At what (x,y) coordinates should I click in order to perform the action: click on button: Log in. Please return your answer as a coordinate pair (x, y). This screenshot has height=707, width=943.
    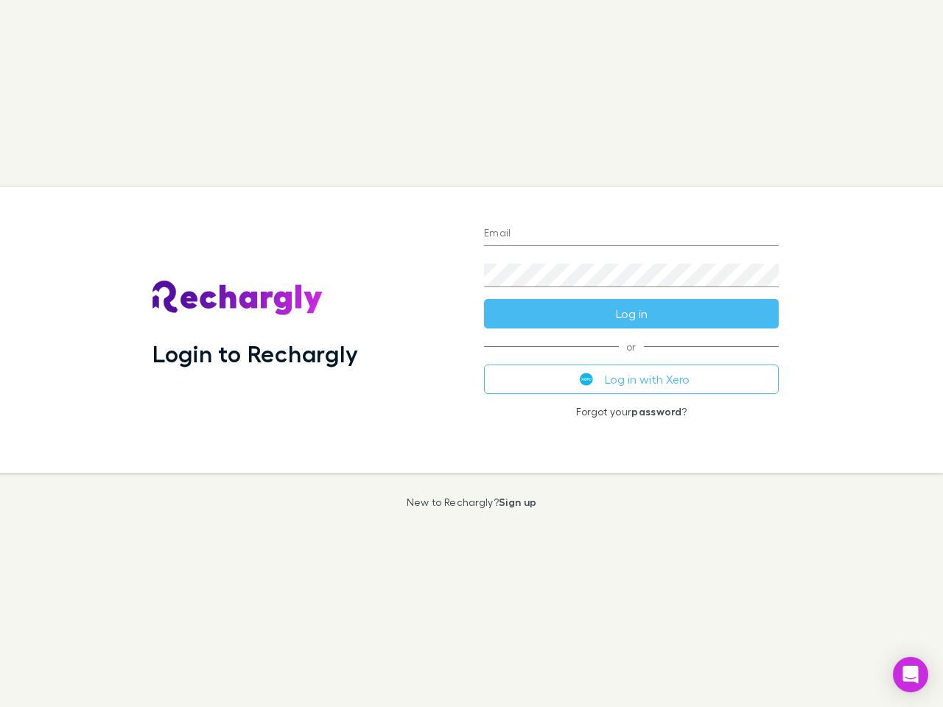
    Looking at the image, I should click on (632, 314).